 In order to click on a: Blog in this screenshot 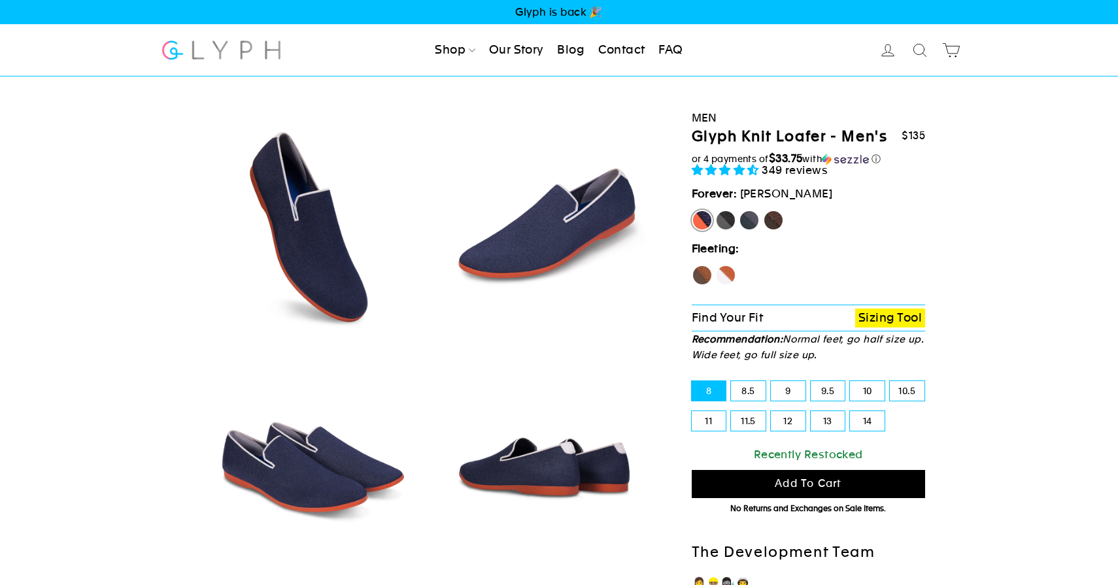, I will do `click(571, 50)`.